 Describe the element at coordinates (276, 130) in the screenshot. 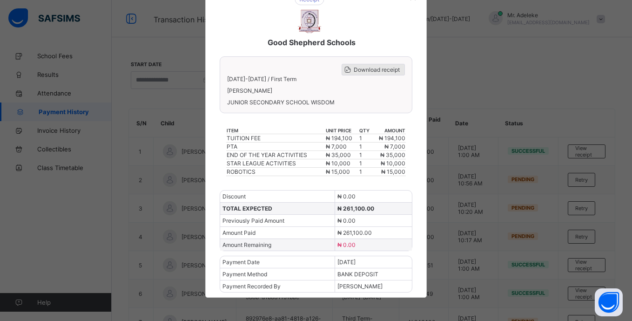

I see `th: item` at that location.